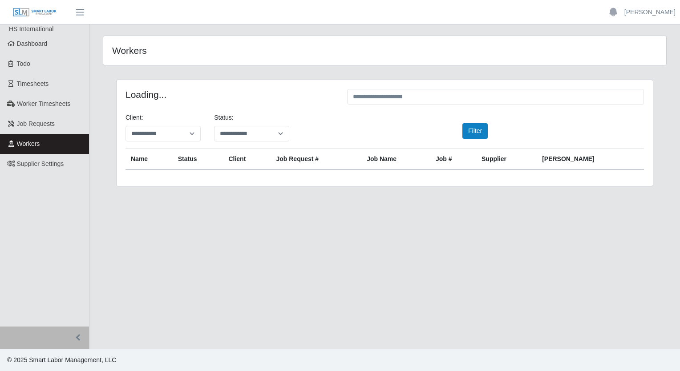 This screenshot has height=371, width=680. Describe the element at coordinates (33, 84) in the screenshot. I see `span: Timesheets` at that location.